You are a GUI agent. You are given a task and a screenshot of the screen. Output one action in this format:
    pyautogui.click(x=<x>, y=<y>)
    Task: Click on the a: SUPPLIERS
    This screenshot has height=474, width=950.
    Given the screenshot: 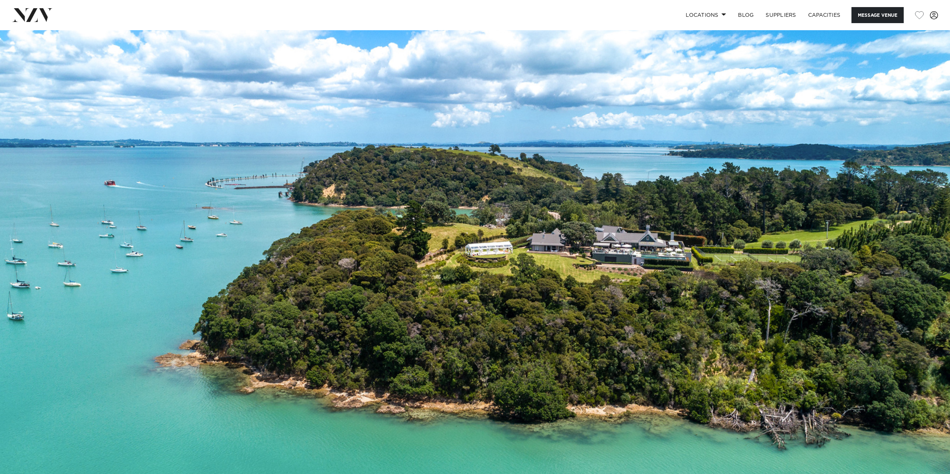 What is the action you would take?
    pyautogui.click(x=780, y=15)
    